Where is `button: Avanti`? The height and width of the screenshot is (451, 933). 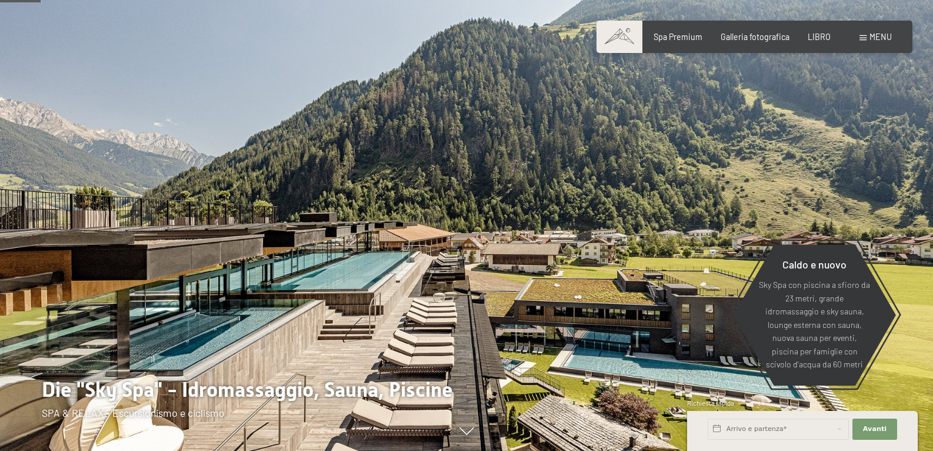 button: Avanti is located at coordinates (875, 429).